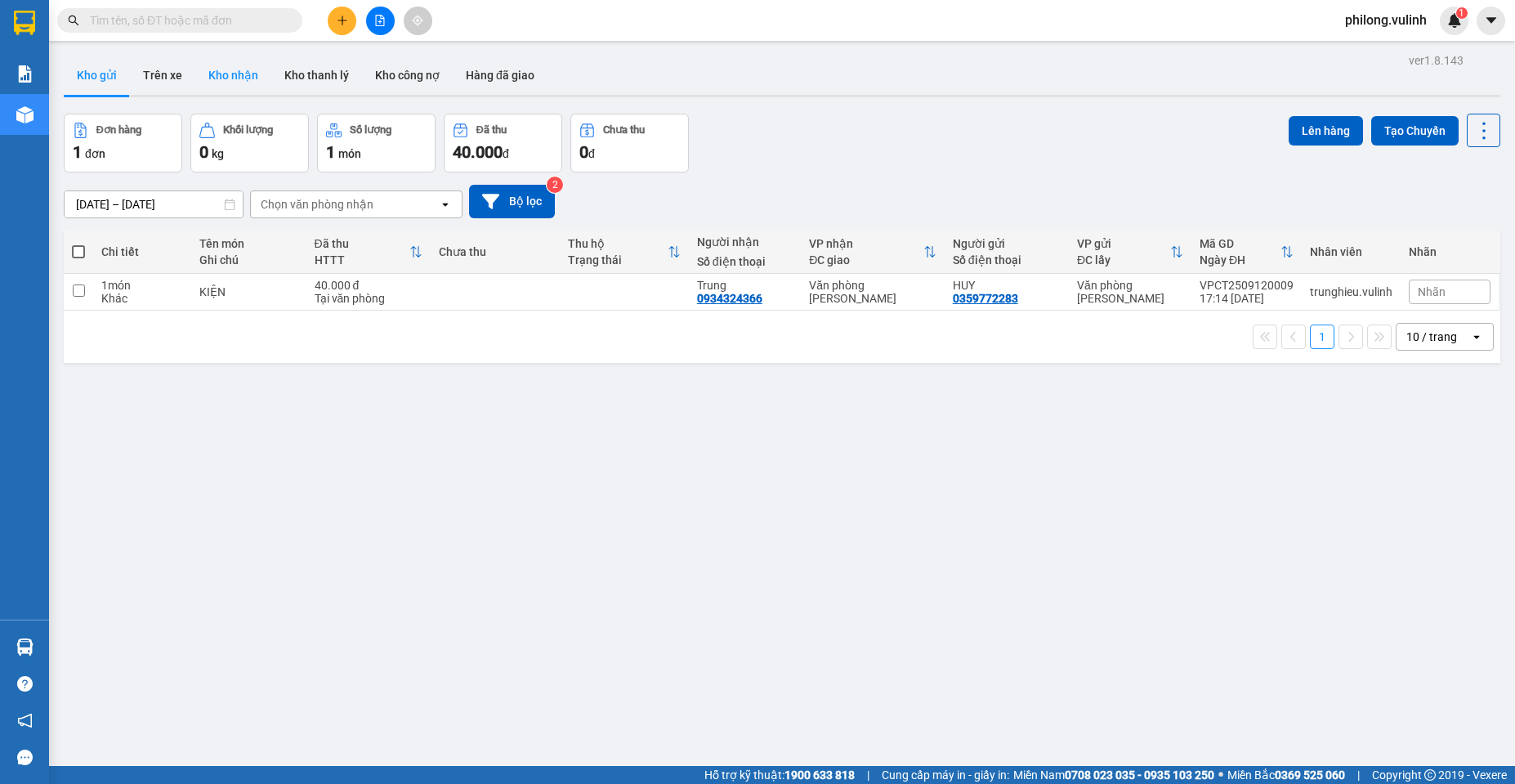 This screenshot has height=784, width=1515. What do you see at coordinates (1007, 244) in the screenshot?
I see `div: Người gửi` at bounding box center [1007, 244].